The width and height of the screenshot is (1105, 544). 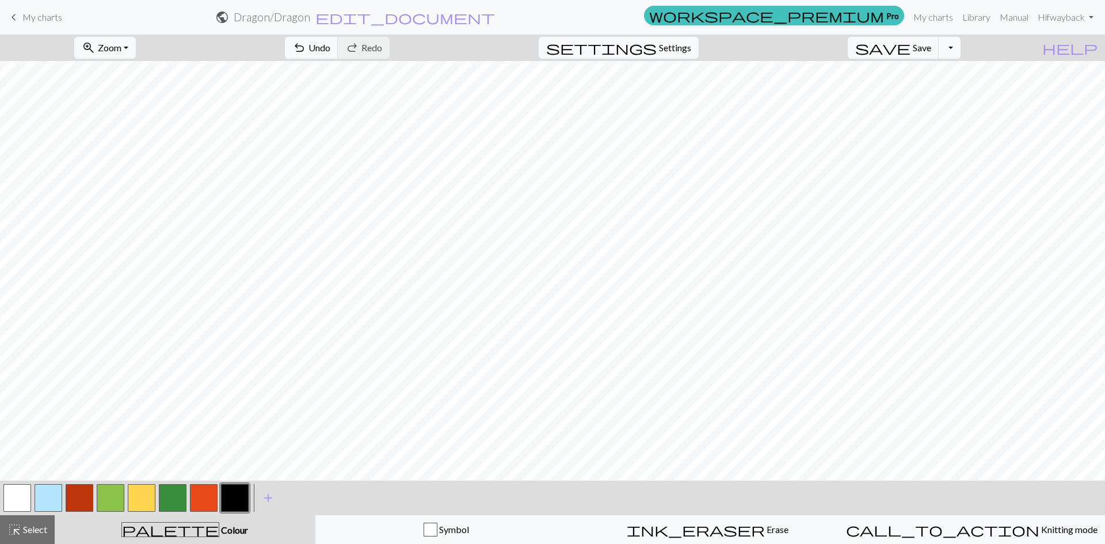 I want to click on span: Zoom, so click(x=109, y=47).